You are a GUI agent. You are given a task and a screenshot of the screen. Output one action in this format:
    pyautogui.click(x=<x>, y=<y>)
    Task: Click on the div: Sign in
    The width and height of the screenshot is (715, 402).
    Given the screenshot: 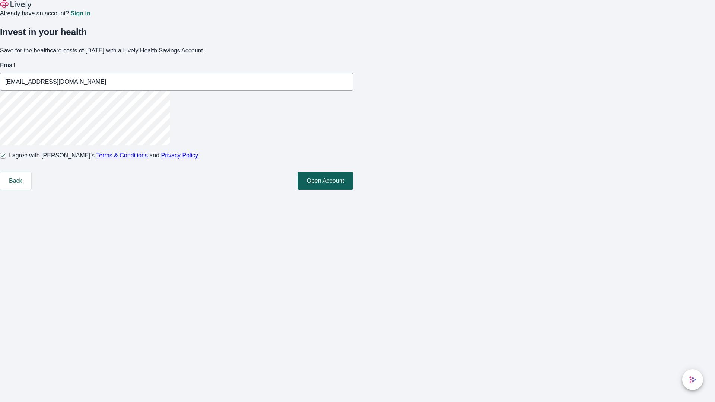 What is the action you would take?
    pyautogui.click(x=80, y=13)
    